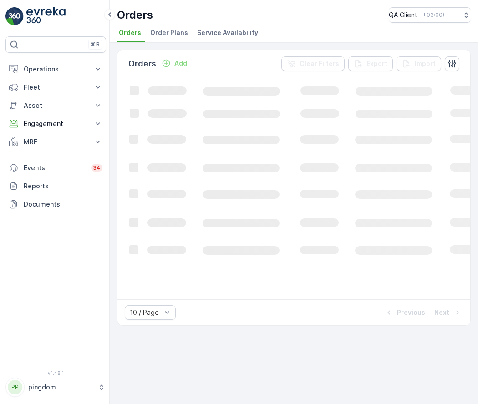 The image size is (478, 404). What do you see at coordinates (56, 142) in the screenshot?
I see `p: MRF` at bounding box center [56, 142].